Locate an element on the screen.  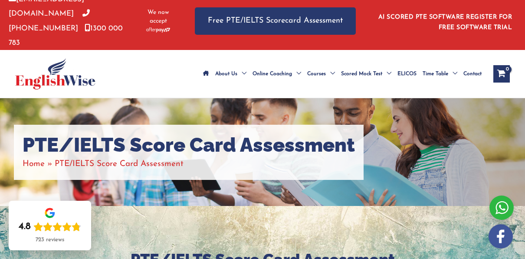
a: About UsMenu Toggle is located at coordinates (231, 74).